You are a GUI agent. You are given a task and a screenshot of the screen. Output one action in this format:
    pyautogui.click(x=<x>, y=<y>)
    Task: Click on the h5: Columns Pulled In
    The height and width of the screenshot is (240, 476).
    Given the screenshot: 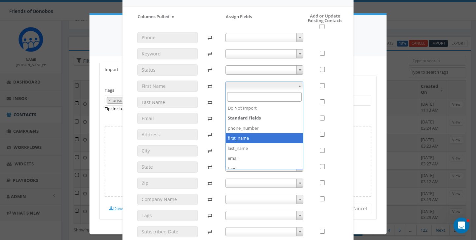 What is the action you would take?
    pyautogui.click(x=156, y=16)
    